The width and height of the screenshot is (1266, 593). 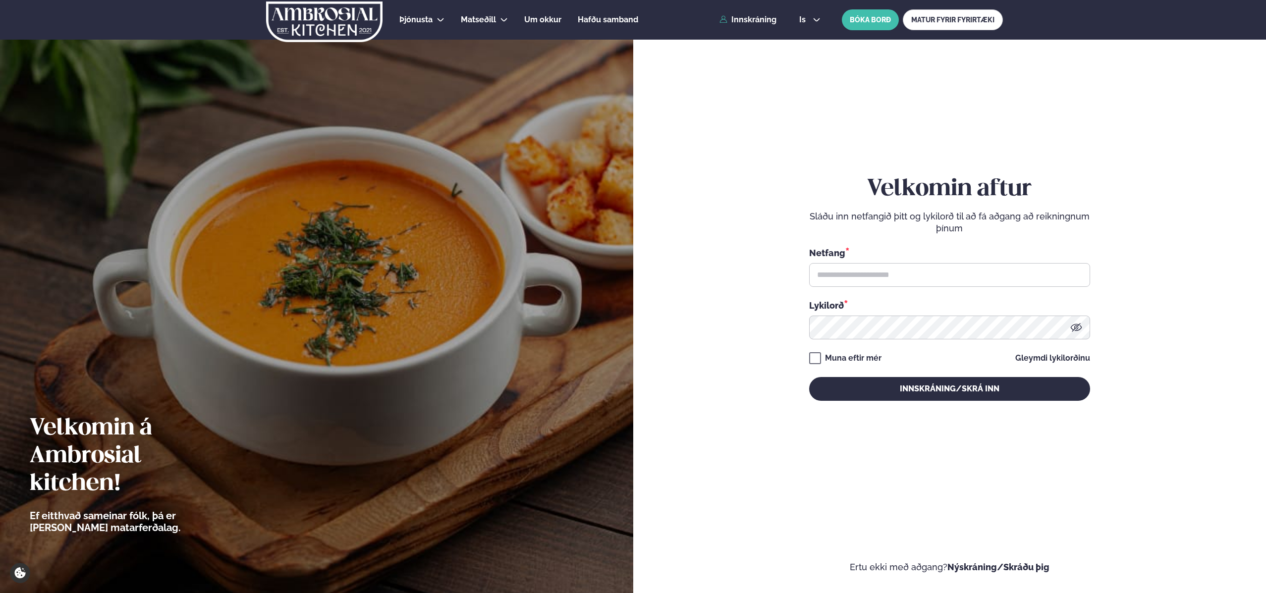 I want to click on img: logo, so click(x=324, y=22).